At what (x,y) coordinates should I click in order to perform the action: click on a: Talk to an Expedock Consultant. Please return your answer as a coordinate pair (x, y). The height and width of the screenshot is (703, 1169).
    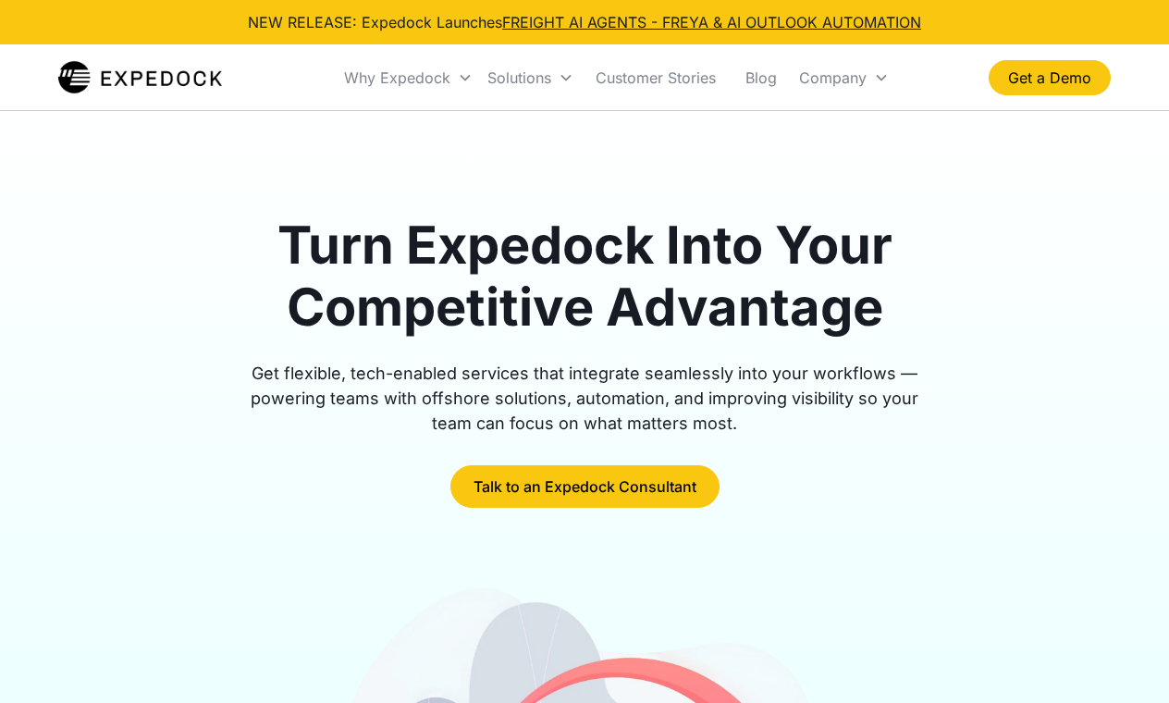
    Looking at the image, I should click on (584, 486).